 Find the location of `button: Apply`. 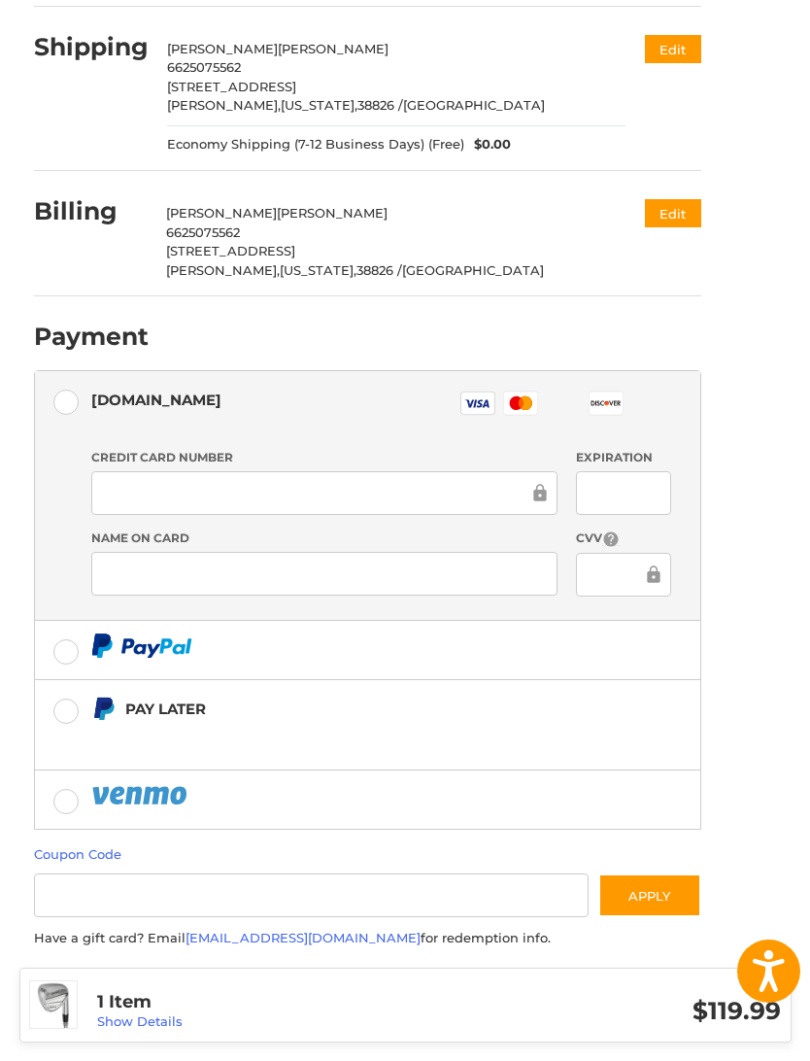

button: Apply is located at coordinates (650, 895).